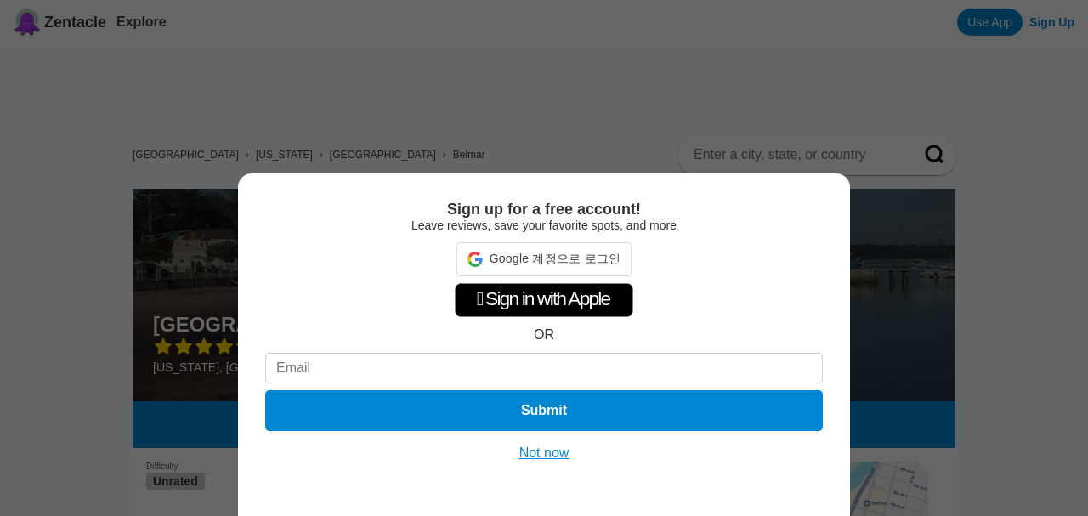  I want to click on div: Sign up for a free account!, so click(544, 209).